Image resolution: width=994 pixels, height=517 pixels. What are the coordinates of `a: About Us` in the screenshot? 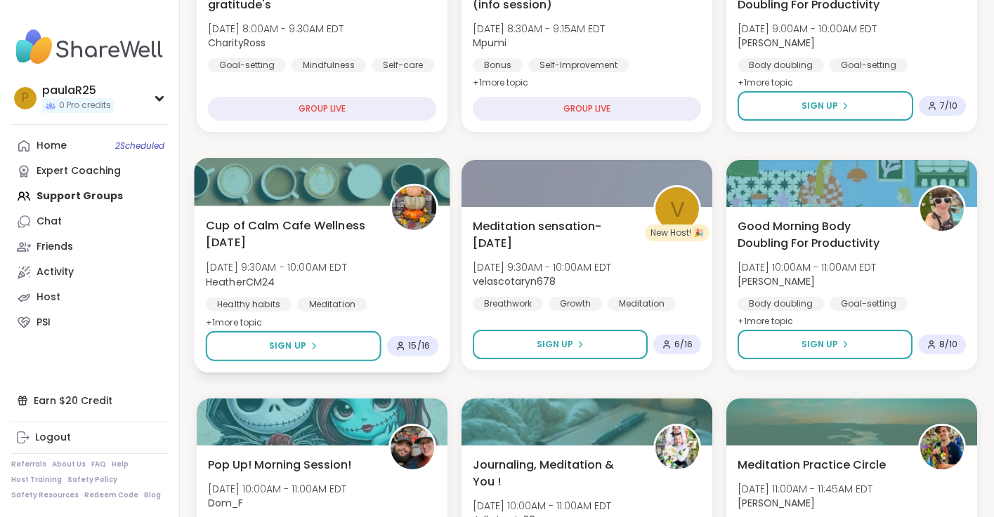 It's located at (69, 465).